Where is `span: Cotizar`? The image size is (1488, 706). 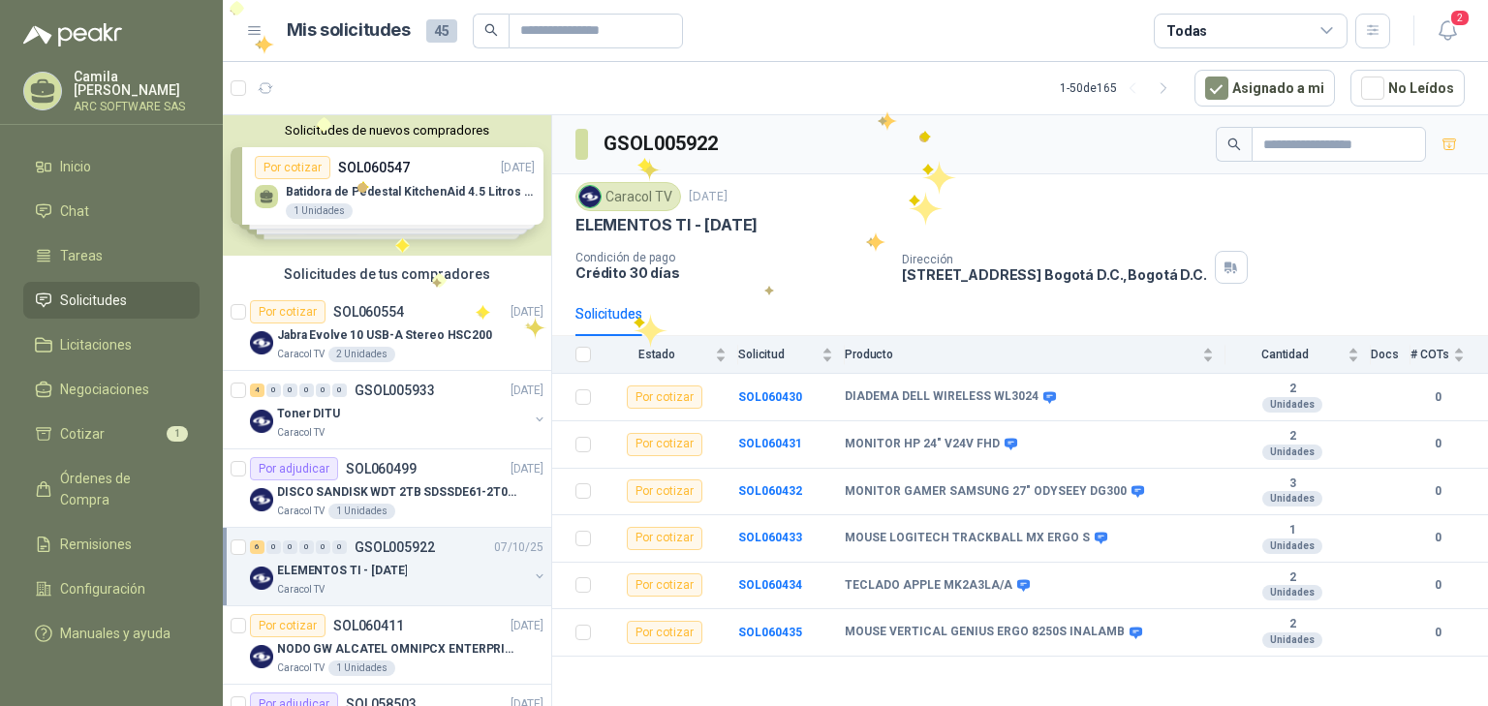 span: Cotizar is located at coordinates (82, 434).